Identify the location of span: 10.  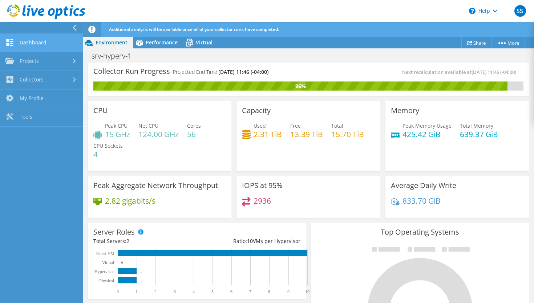
(250, 240).